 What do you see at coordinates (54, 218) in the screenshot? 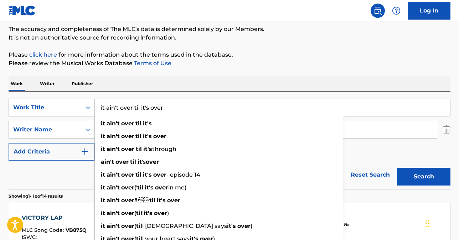
I see `div: VICTORY LAP` at bounding box center [54, 218].